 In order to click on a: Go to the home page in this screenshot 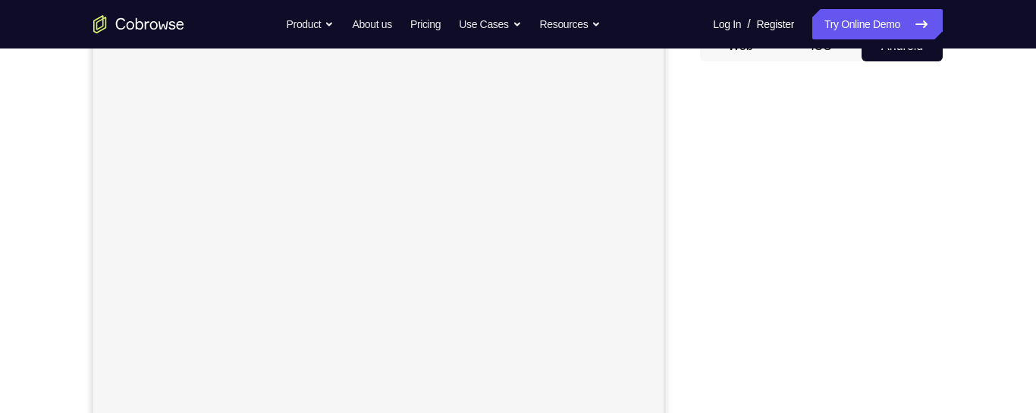, I will do `click(139, 24)`.